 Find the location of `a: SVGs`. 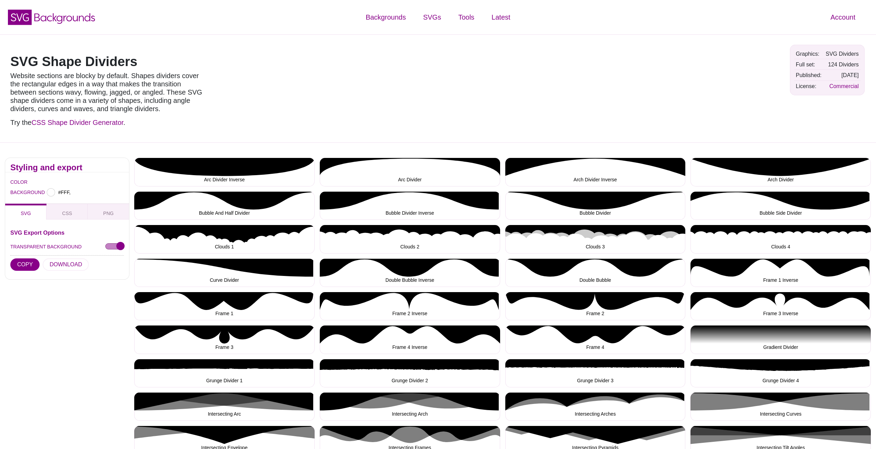

a: SVGs is located at coordinates (432, 17).